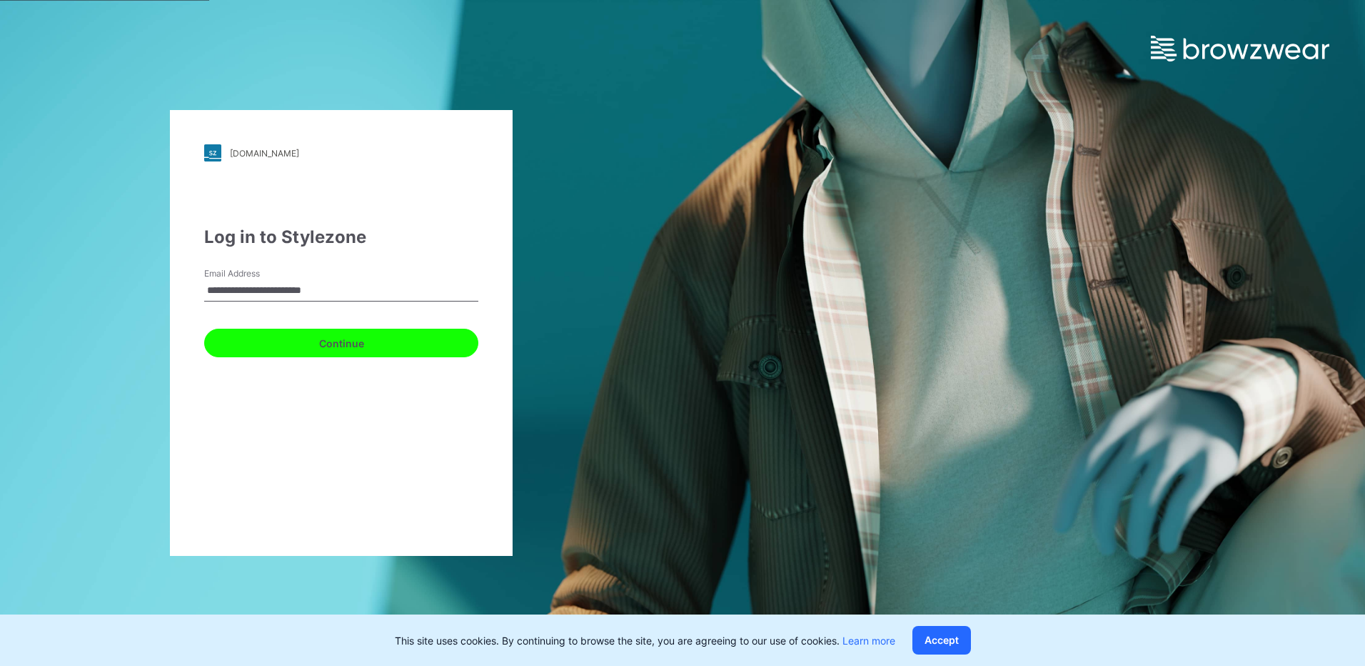 The height and width of the screenshot is (666, 1365). Describe the element at coordinates (254, 273) in the screenshot. I see `label: Email Address` at that location.